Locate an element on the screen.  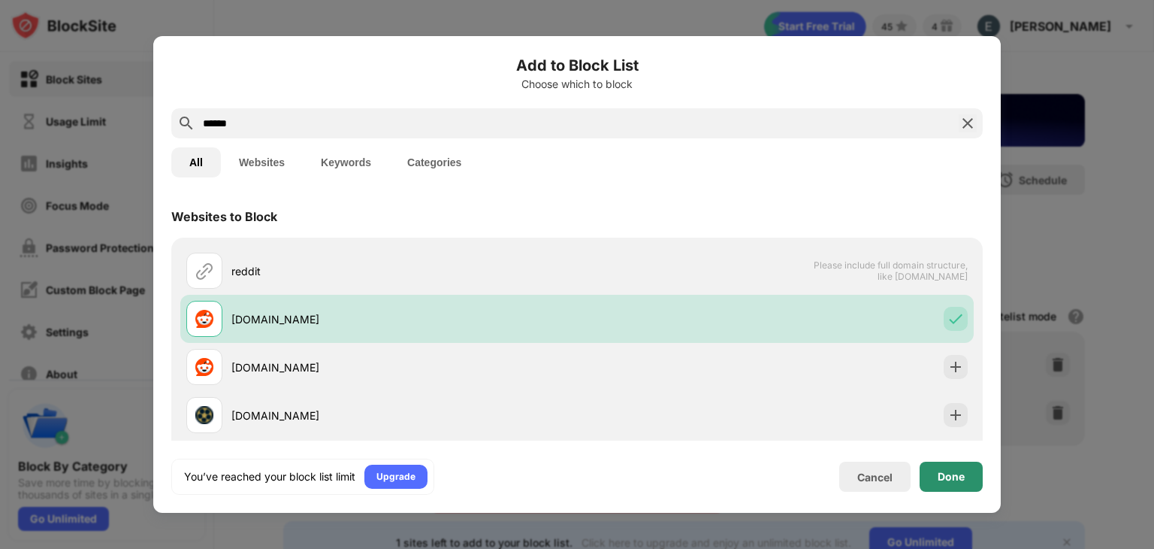
img: search.svg is located at coordinates (186, 123).